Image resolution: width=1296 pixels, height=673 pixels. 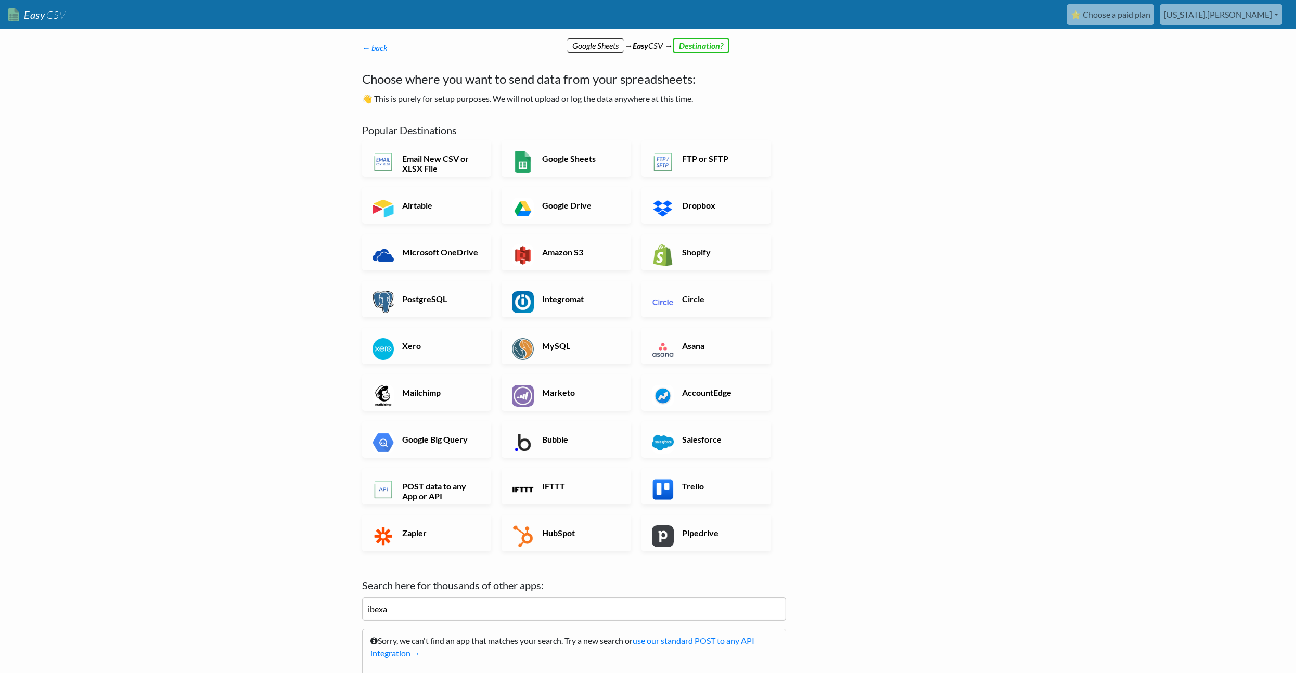 I want to click on h6: Pipedrive, so click(x=720, y=533).